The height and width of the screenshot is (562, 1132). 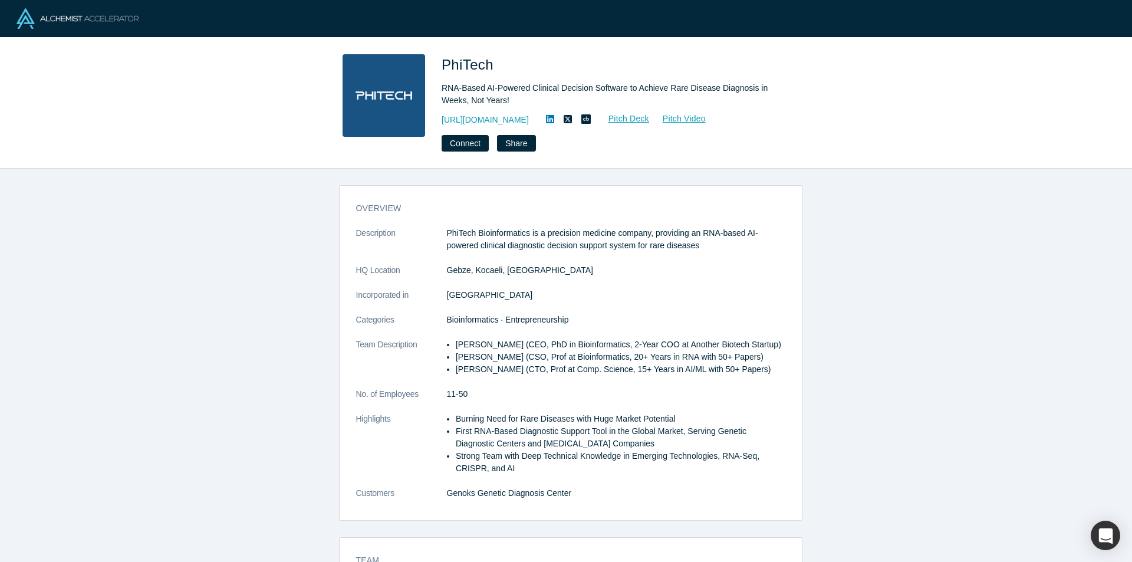 What do you see at coordinates (678, 119) in the screenshot?
I see `a: Pitch Video` at bounding box center [678, 119].